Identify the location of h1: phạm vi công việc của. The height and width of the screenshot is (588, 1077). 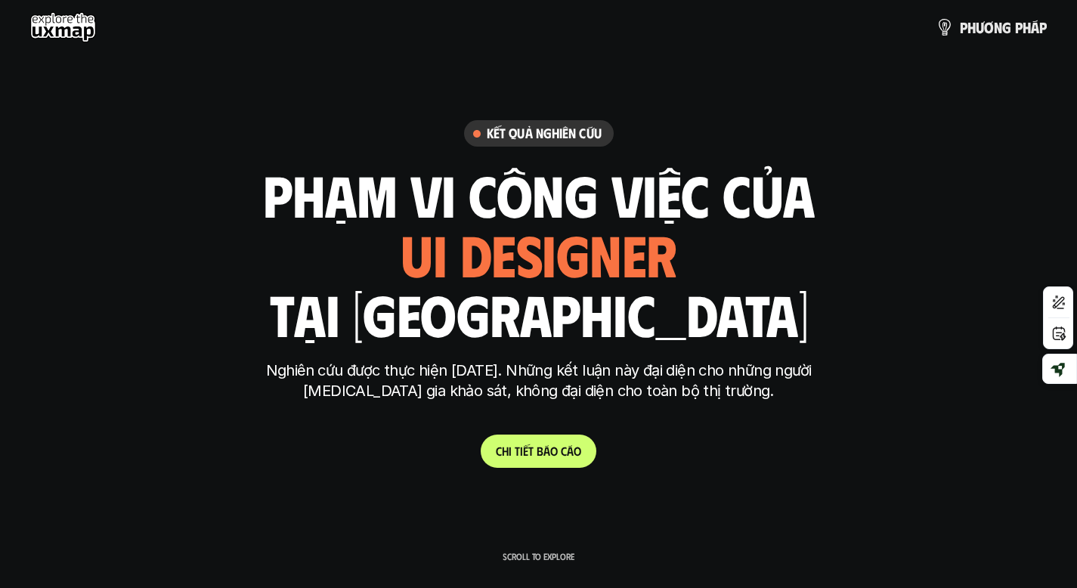
(539, 194).